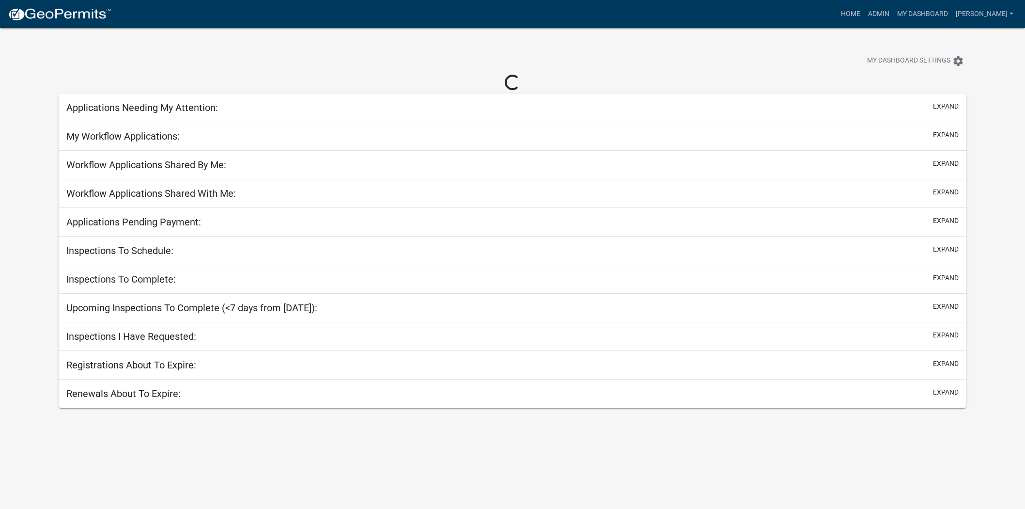 The height and width of the screenshot is (509, 1025). I want to click on i: settings, so click(958, 61).